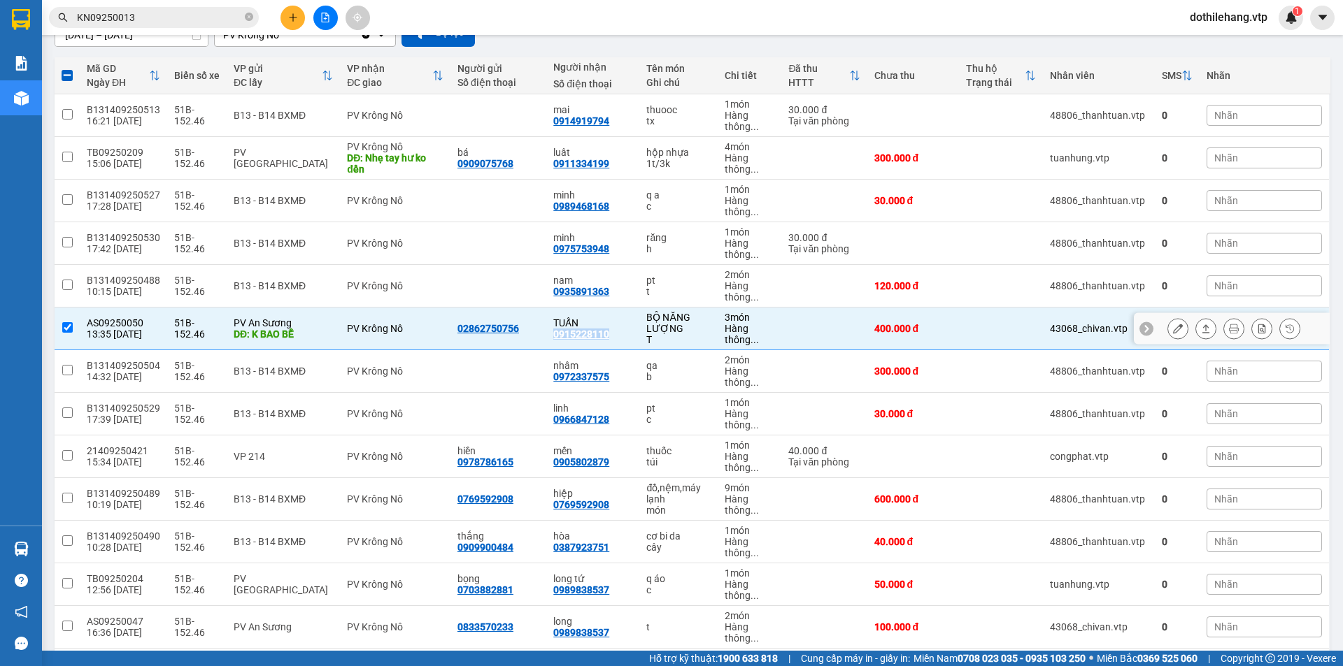 Image resolution: width=1343 pixels, height=666 pixels. Describe the element at coordinates (748, 659) in the screenshot. I see `strong: 1900 633 818` at that location.